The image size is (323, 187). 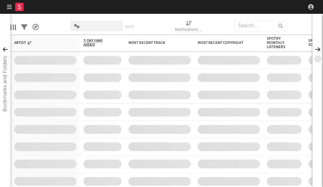 What do you see at coordinates (129, 27) in the screenshot?
I see `button: Save` at bounding box center [129, 27].